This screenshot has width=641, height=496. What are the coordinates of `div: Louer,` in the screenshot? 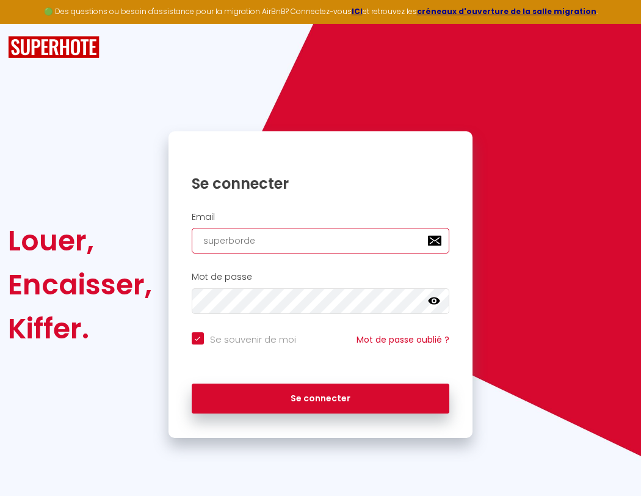 It's located at (80, 240).